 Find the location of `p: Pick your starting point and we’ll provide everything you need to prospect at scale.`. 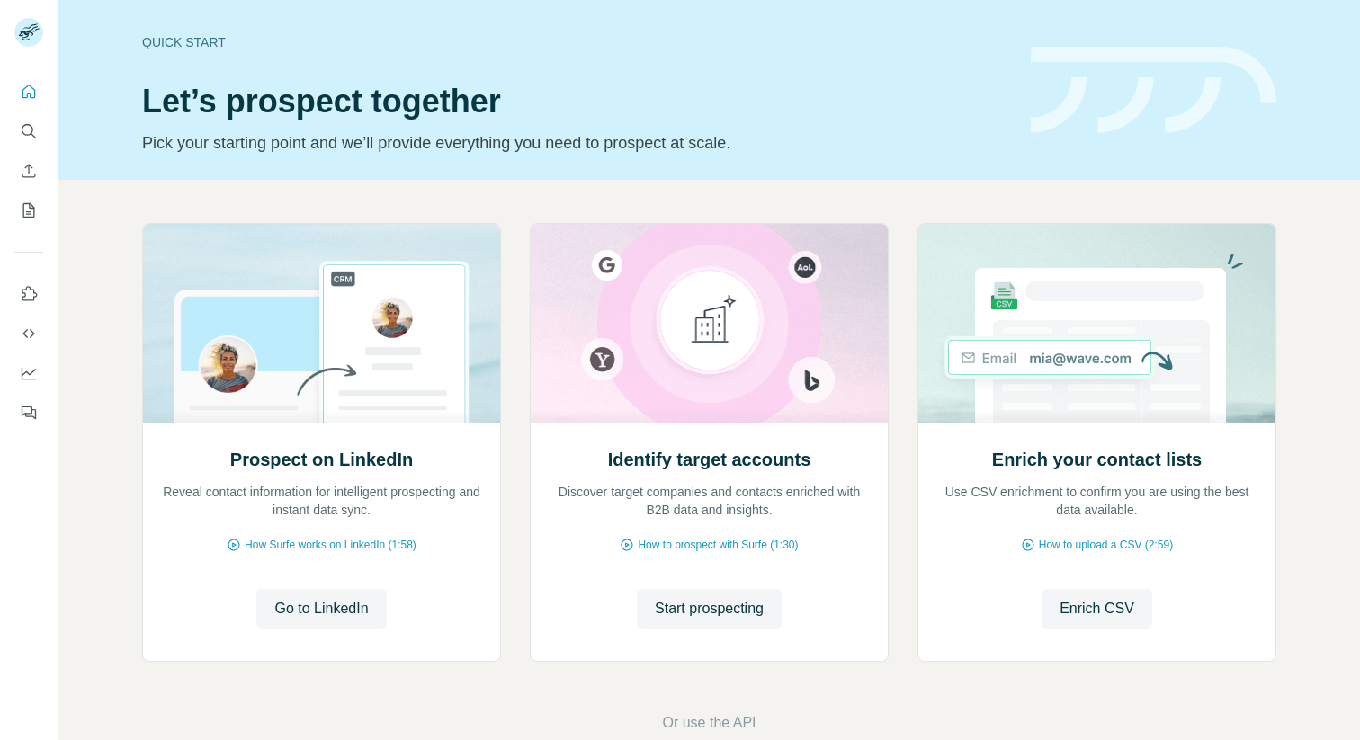

p: Pick your starting point and we’ll provide everything you need to prospect at scale. is located at coordinates (576, 143).